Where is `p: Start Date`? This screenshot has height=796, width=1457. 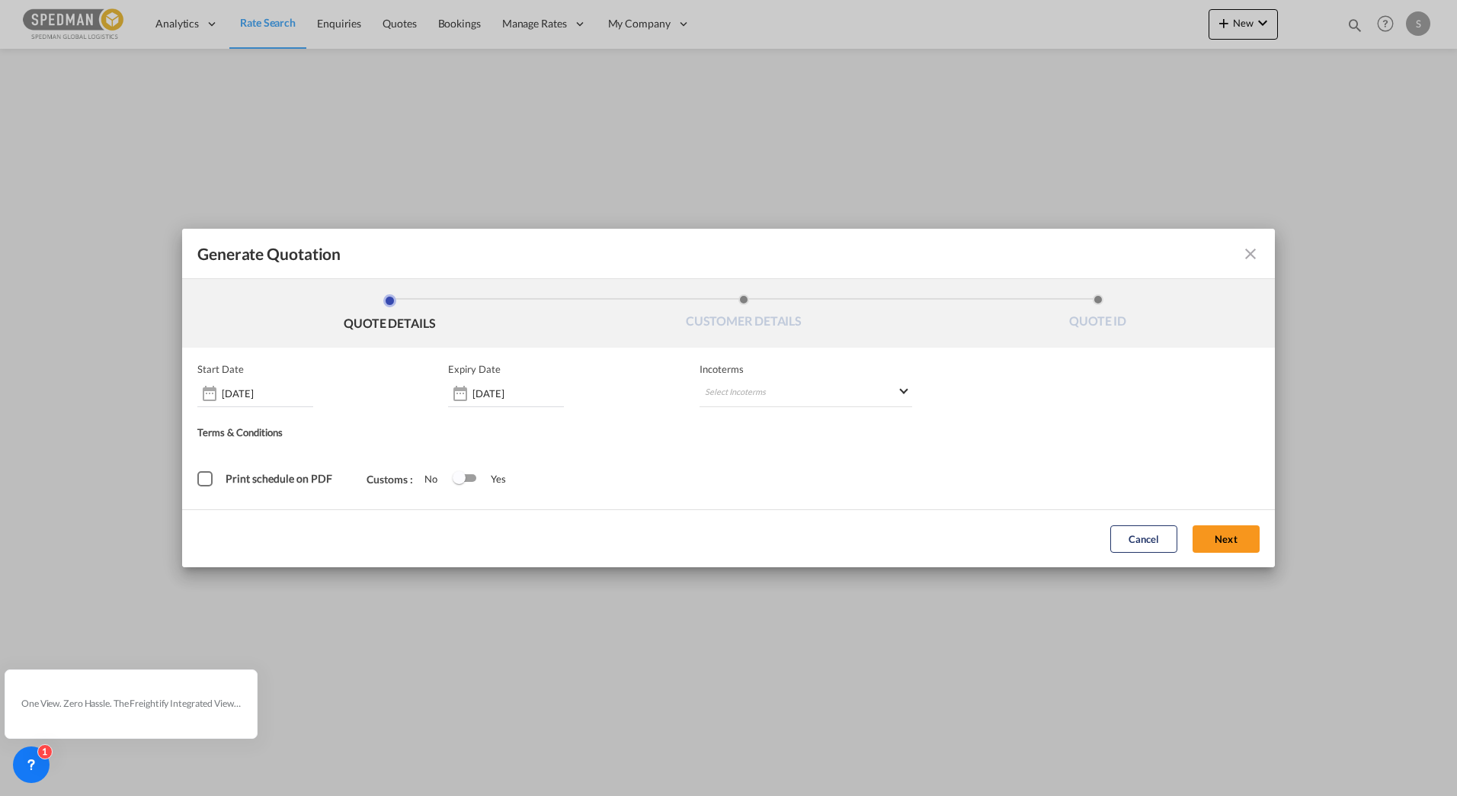 p: Start Date is located at coordinates (220, 369).